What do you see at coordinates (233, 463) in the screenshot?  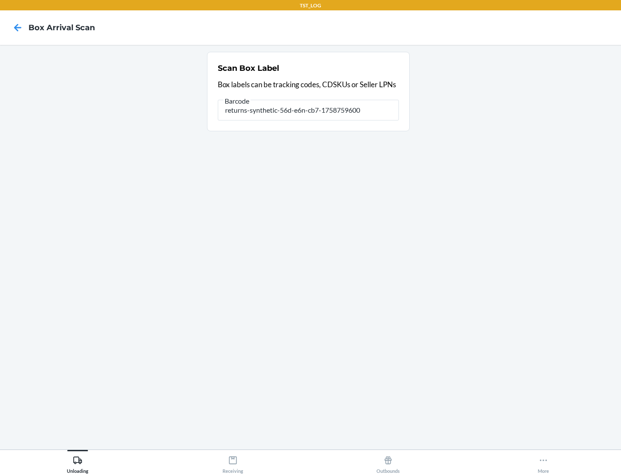 I see `div: Receiving` at bounding box center [233, 463].